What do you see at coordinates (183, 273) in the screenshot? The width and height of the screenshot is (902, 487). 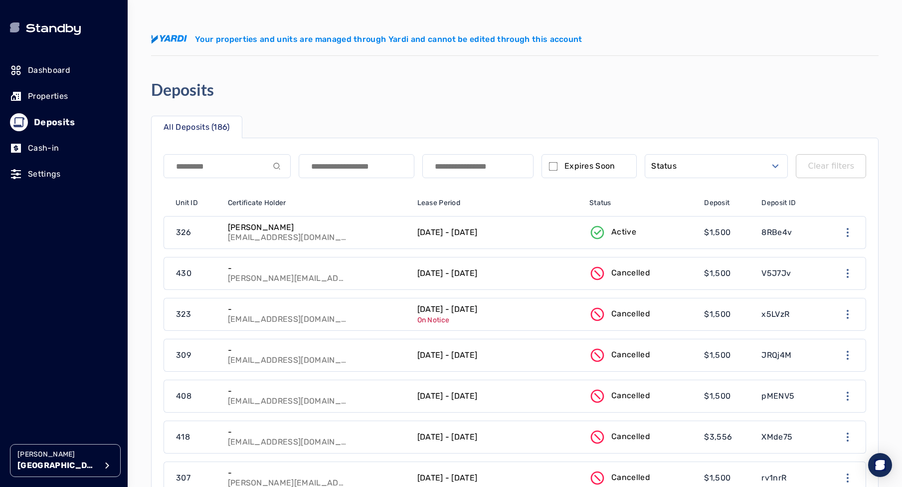 I see `p: 430` at bounding box center [183, 273].